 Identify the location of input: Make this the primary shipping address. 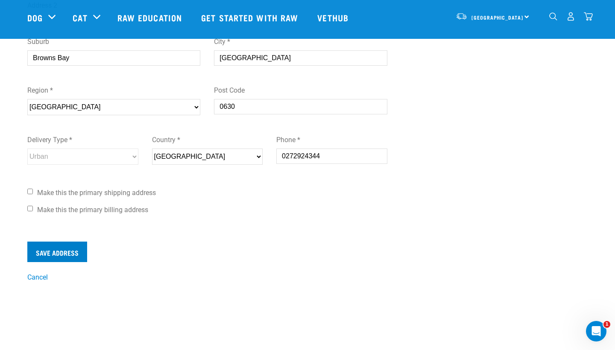
(30, 191).